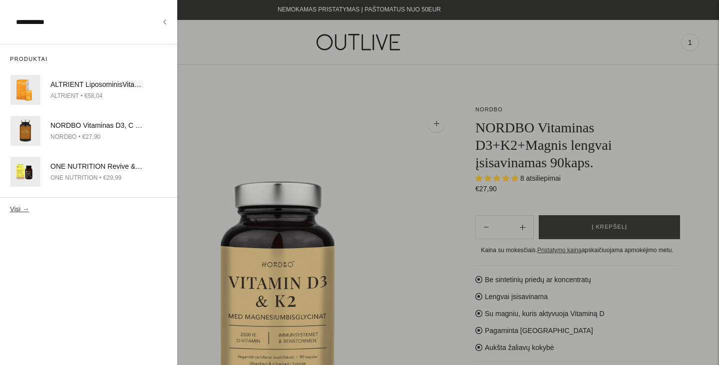  I want to click on div: ONE NUTRITION • €29,99, so click(97, 178).